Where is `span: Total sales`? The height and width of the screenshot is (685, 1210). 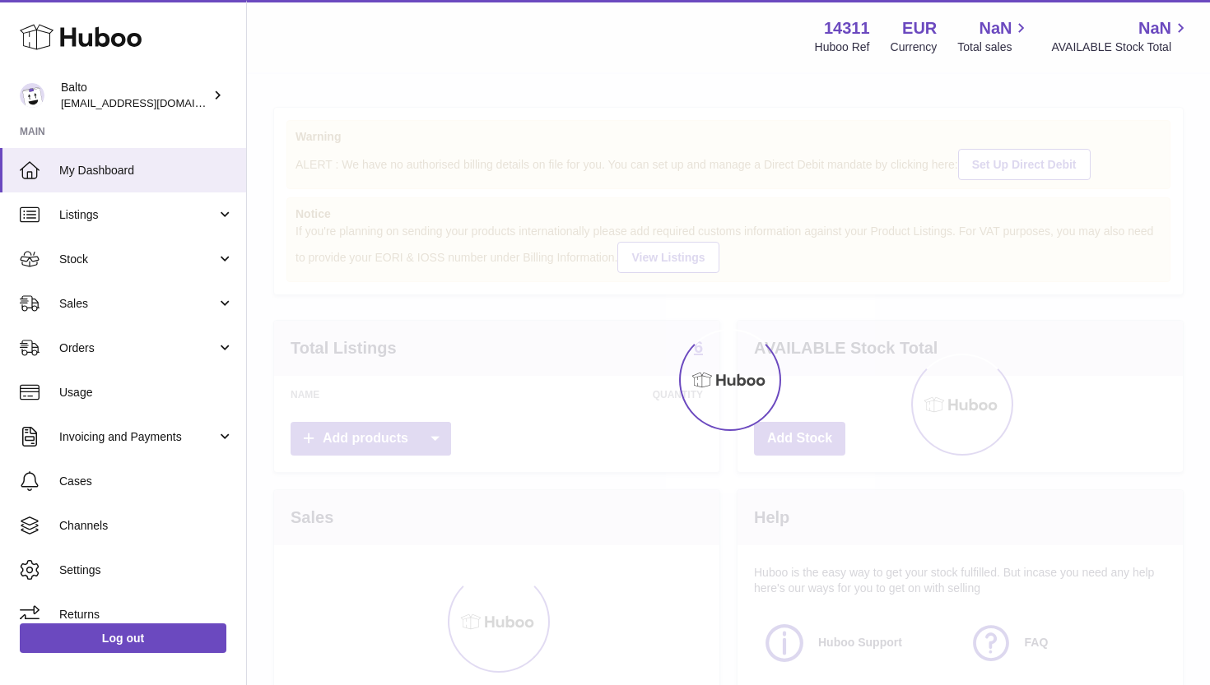
span: Total sales is located at coordinates (993, 47).